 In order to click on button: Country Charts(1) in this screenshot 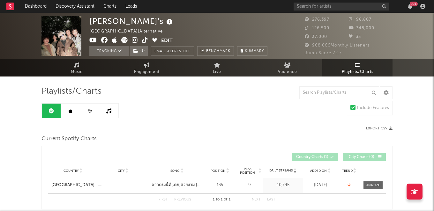, I will do `click(315, 157)`.